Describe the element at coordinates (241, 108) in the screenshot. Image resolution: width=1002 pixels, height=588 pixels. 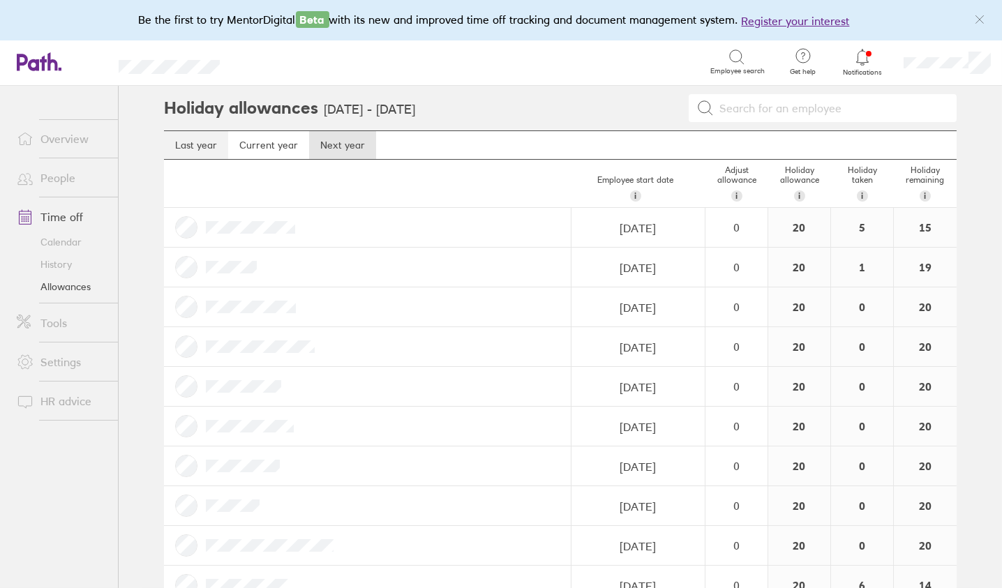
I see `h2: Holiday allowances` at that location.